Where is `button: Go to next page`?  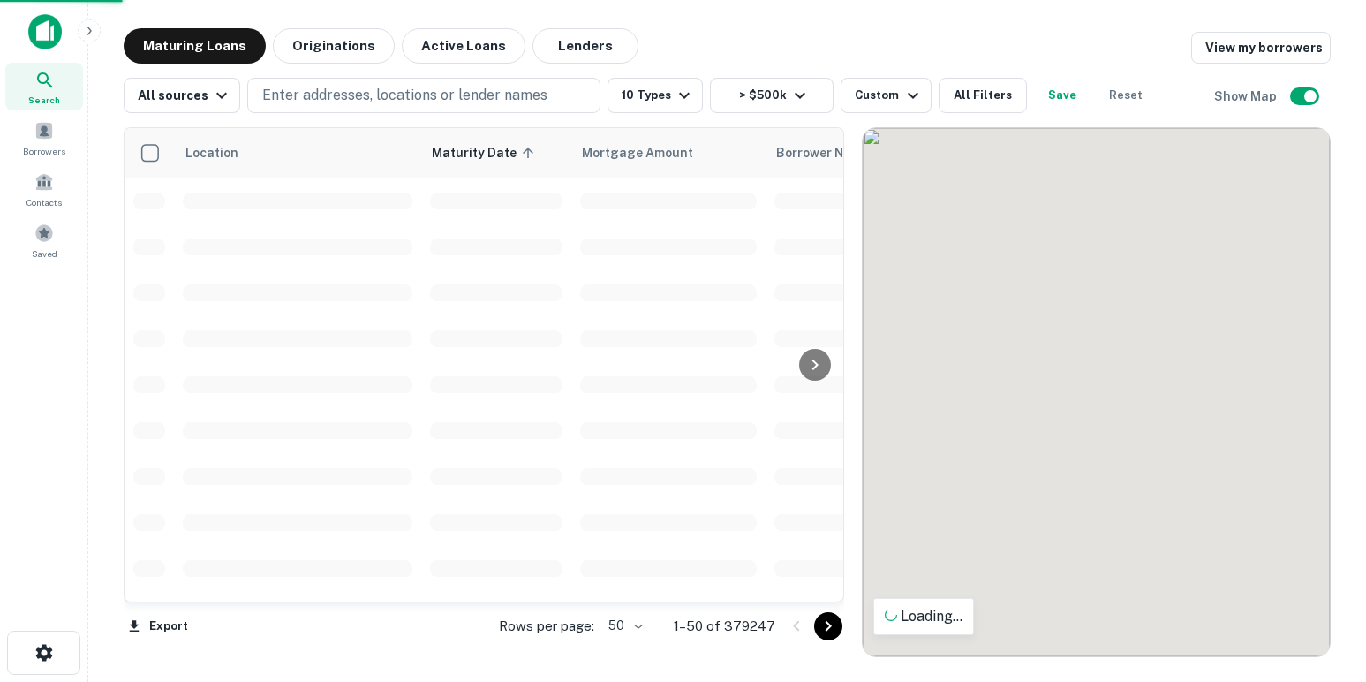
button: Go to next page is located at coordinates (828, 626).